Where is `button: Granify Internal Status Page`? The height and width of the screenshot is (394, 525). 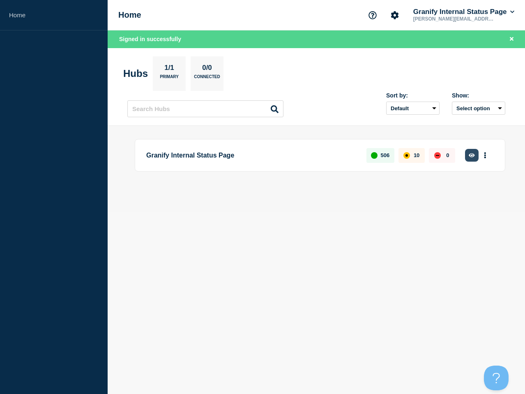
button: Granify Internal Status Page is located at coordinates (464, 12).